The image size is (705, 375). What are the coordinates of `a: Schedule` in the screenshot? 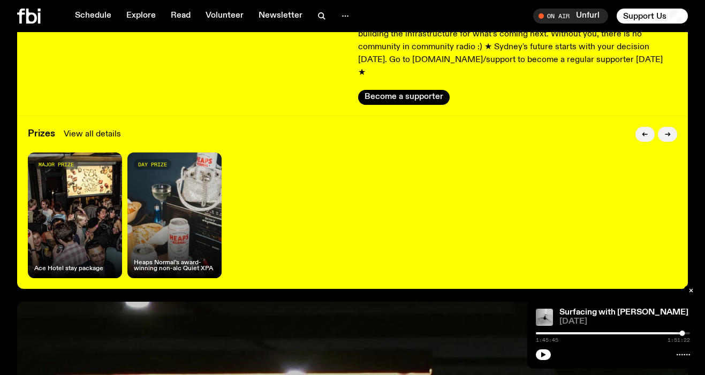 It's located at (93, 16).